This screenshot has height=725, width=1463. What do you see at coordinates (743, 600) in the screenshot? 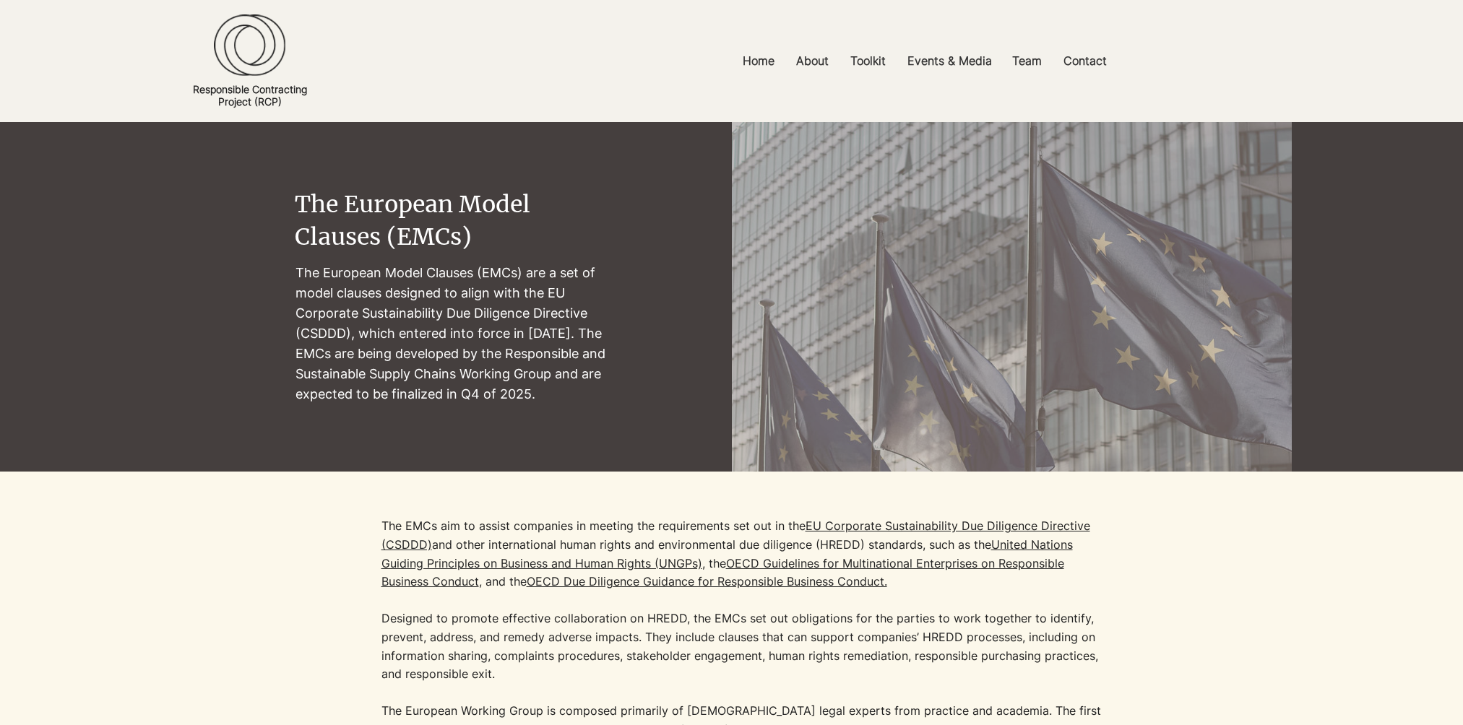
I see `p: The EMCs aim to assist companies in meeting the requirements set out in the and other internation...` at bounding box center [743, 600].